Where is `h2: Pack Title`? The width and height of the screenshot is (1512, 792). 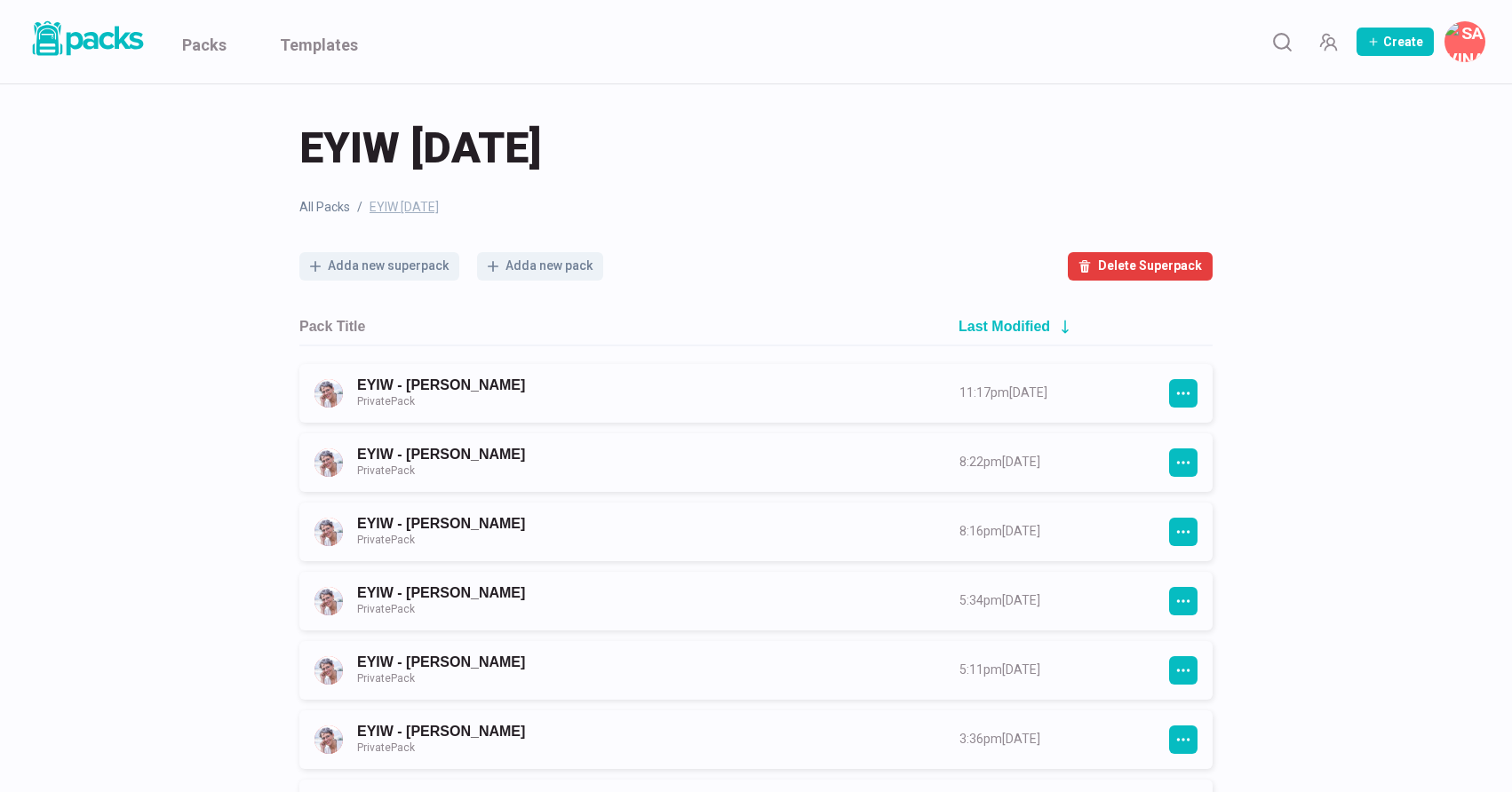 h2: Pack Title is located at coordinates (333, 326).